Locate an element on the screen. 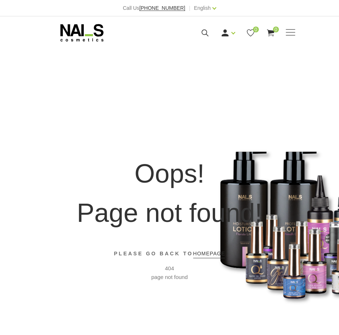  span: 404 is located at coordinates (169, 269).